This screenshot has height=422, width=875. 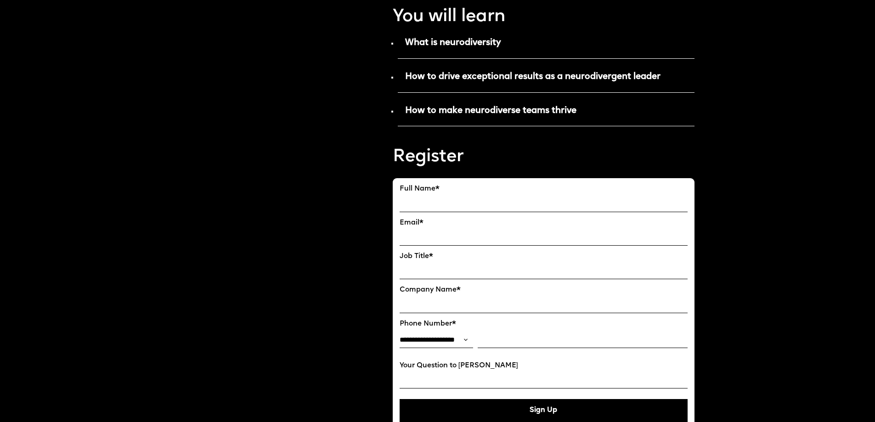 I want to click on label: Company Name, so click(x=543, y=290).